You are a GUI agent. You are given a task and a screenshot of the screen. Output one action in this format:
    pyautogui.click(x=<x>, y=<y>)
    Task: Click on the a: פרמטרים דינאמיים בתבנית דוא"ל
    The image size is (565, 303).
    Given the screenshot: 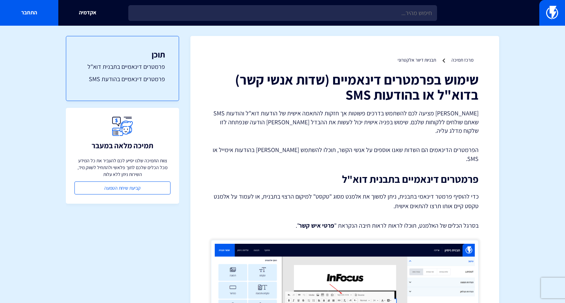 What is the action you would take?
    pyautogui.click(x=122, y=67)
    